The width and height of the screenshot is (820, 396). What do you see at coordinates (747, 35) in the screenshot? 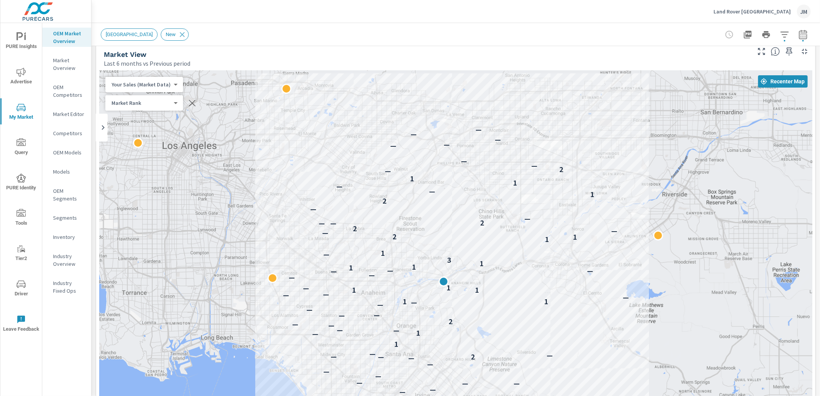
I see `button: "Export Report to PDF"` at bounding box center [747, 35].